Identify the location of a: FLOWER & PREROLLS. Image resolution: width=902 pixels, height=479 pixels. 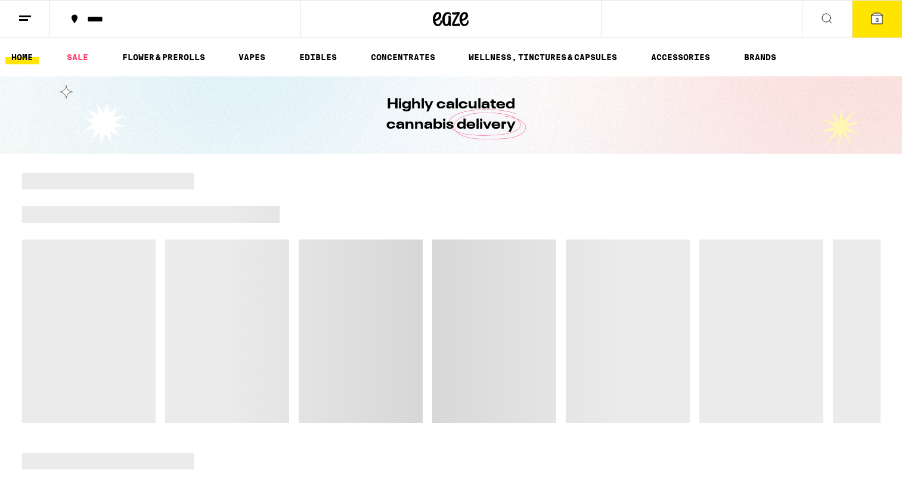
(163, 57).